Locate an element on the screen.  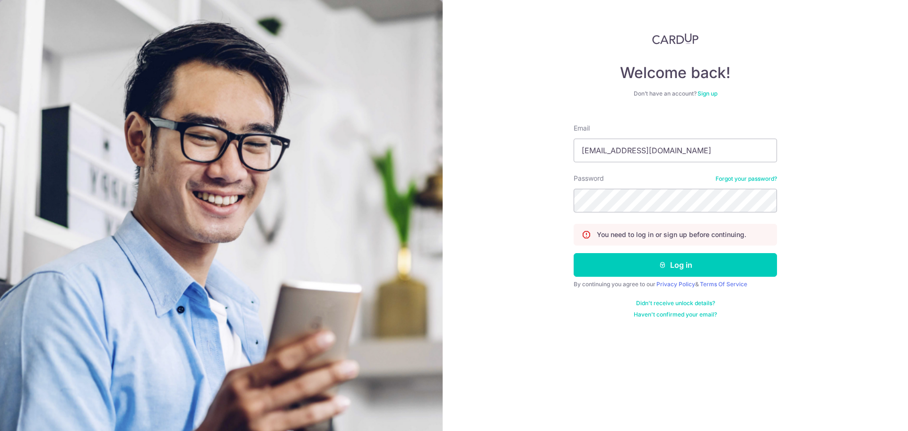
img: CardUp Logo is located at coordinates (675, 39).